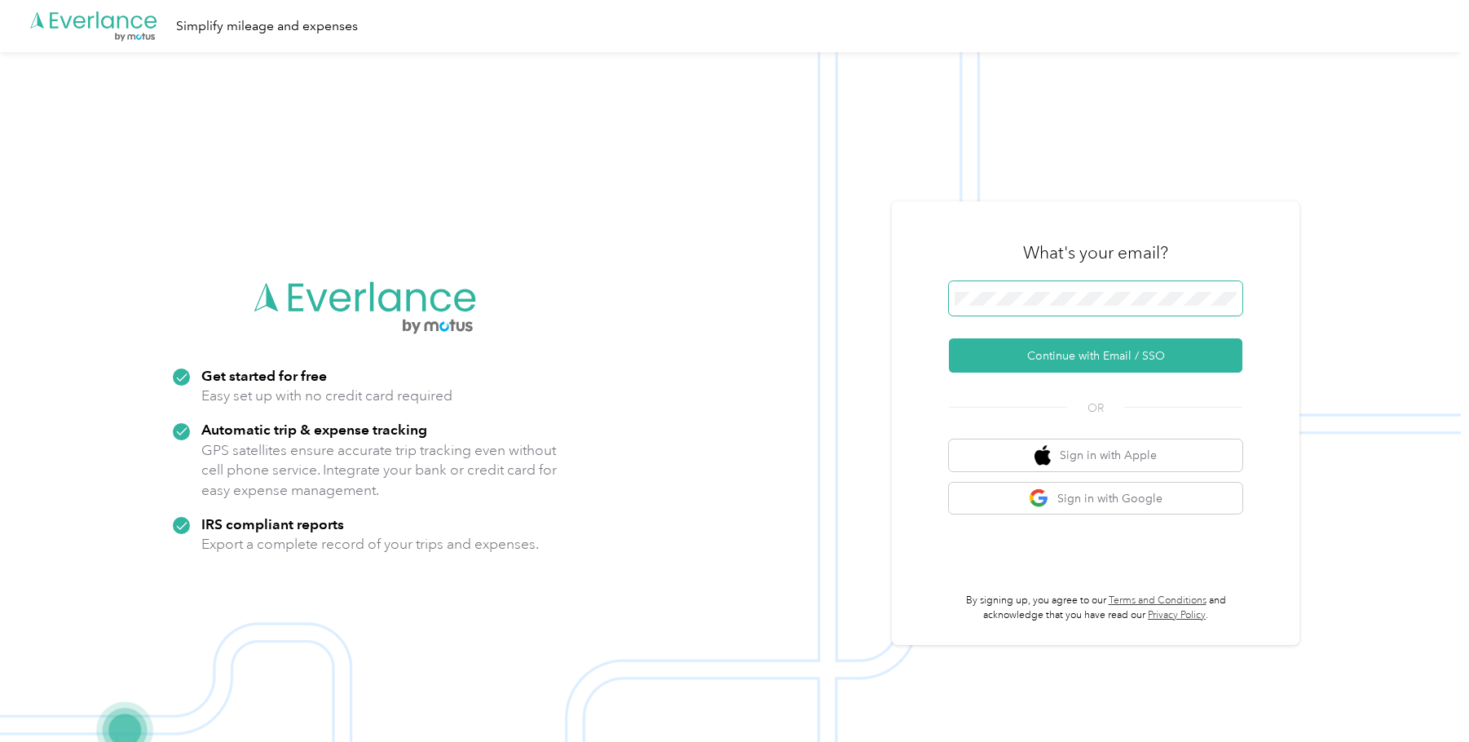 This screenshot has height=742, width=1469. What do you see at coordinates (266, 26) in the screenshot?
I see `div: Simplify mileage and expenses` at bounding box center [266, 26].